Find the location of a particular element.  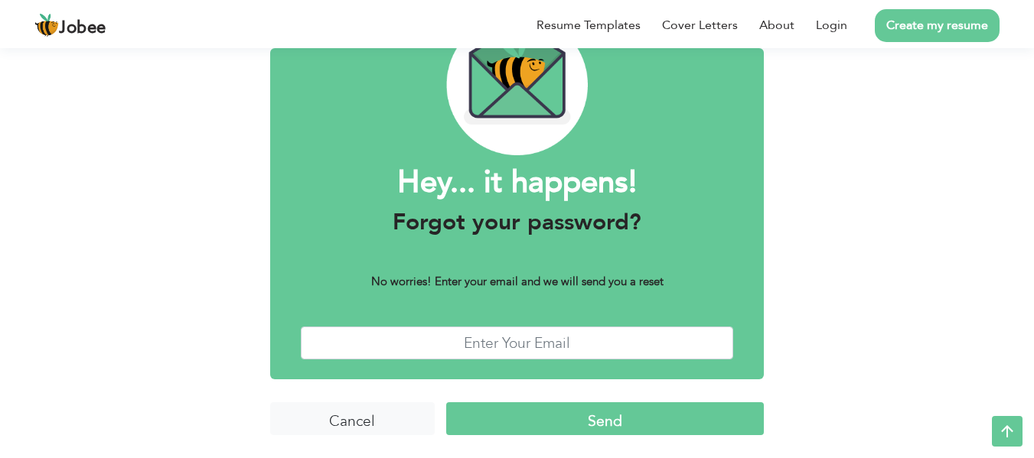

img: jobee.io is located at coordinates (47, 25).